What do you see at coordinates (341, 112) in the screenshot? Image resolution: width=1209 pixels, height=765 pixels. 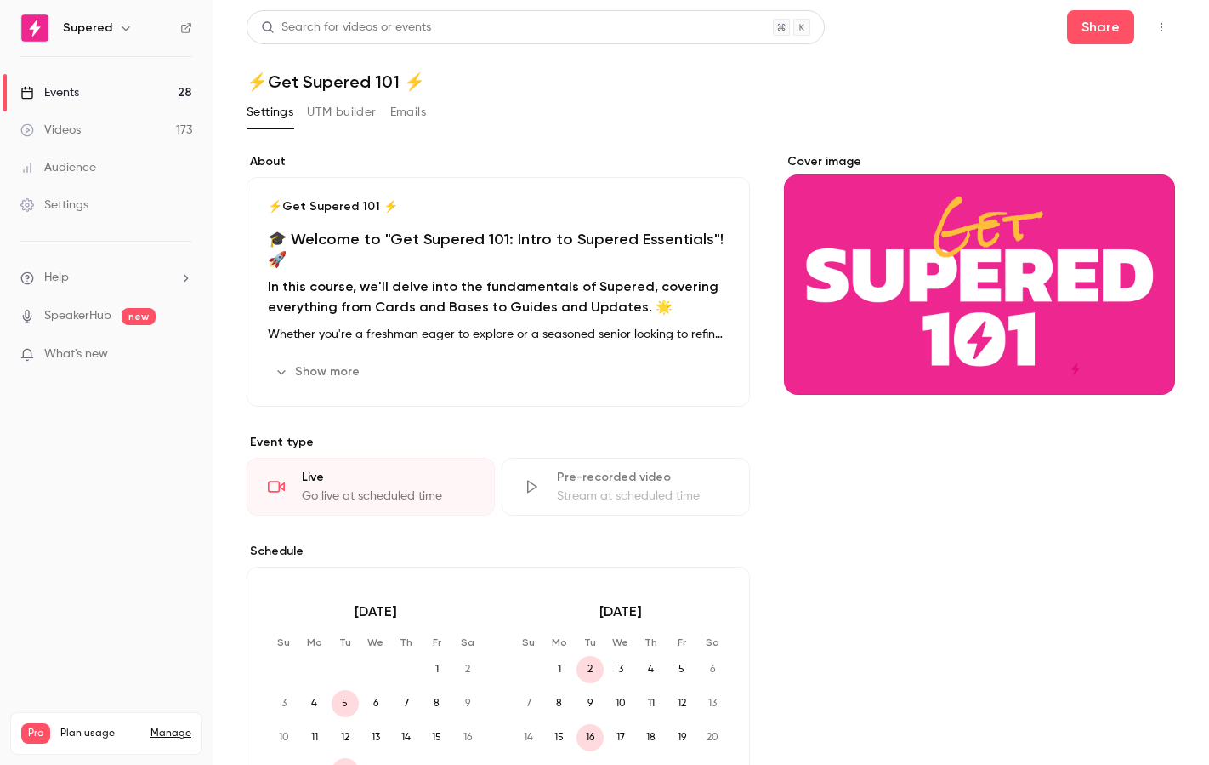 I see `button: UTM builder` at bounding box center [341, 112].